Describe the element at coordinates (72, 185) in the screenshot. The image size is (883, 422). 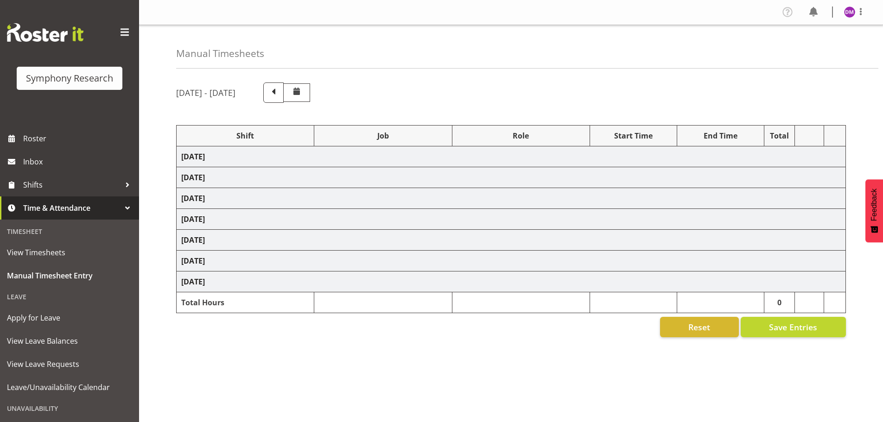
I see `span: Shifts` at that location.